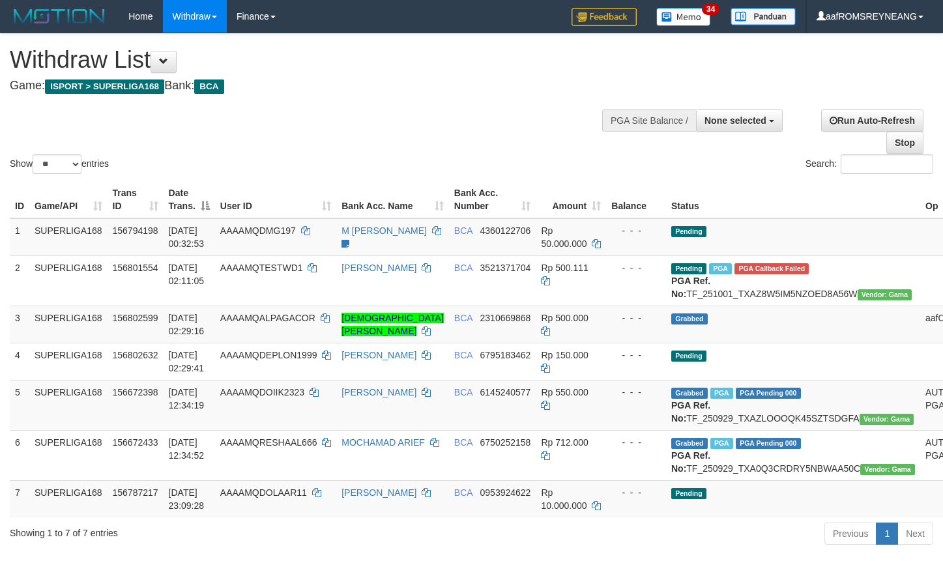  Describe the element at coordinates (870, 164) in the screenshot. I see `label: Search:` at that location.